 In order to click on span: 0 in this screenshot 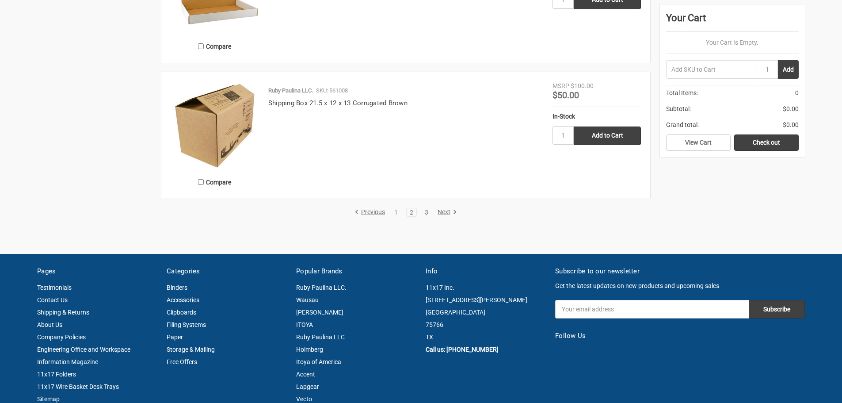, I will do `click(797, 93)`.